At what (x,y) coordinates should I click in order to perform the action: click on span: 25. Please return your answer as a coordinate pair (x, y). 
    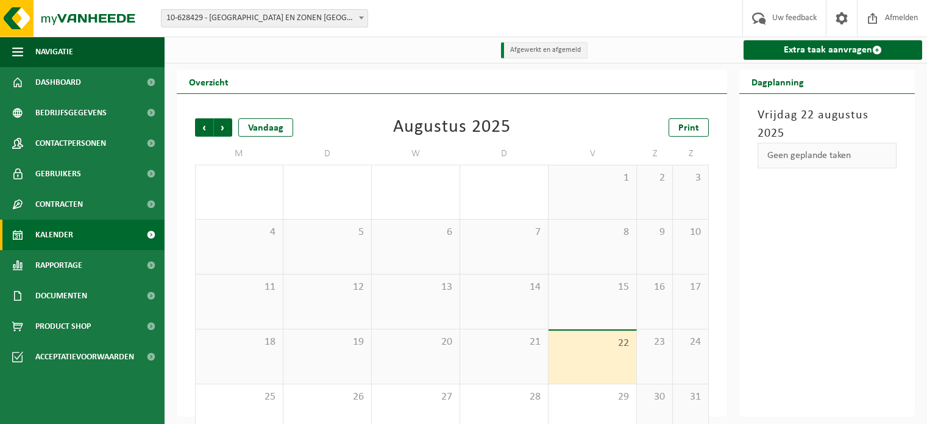
    Looking at the image, I should click on (239, 397).